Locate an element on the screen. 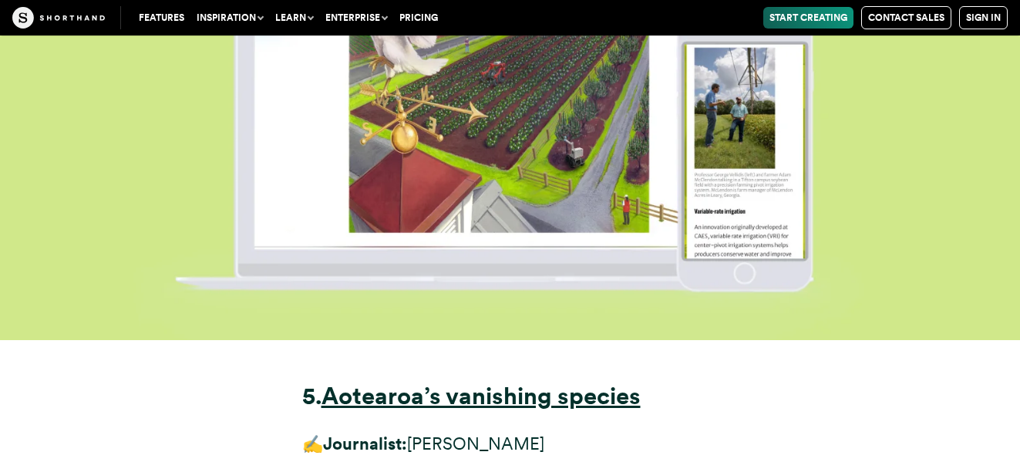 The height and width of the screenshot is (462, 1020). a: Sign in is located at coordinates (983, 18).